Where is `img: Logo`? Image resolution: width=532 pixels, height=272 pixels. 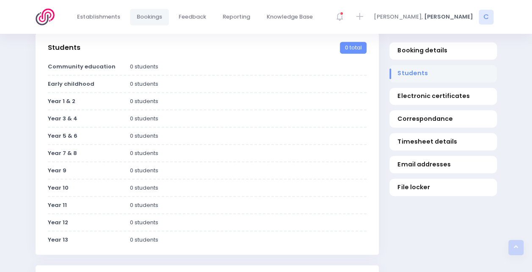 img: Logo is located at coordinates (47, 17).